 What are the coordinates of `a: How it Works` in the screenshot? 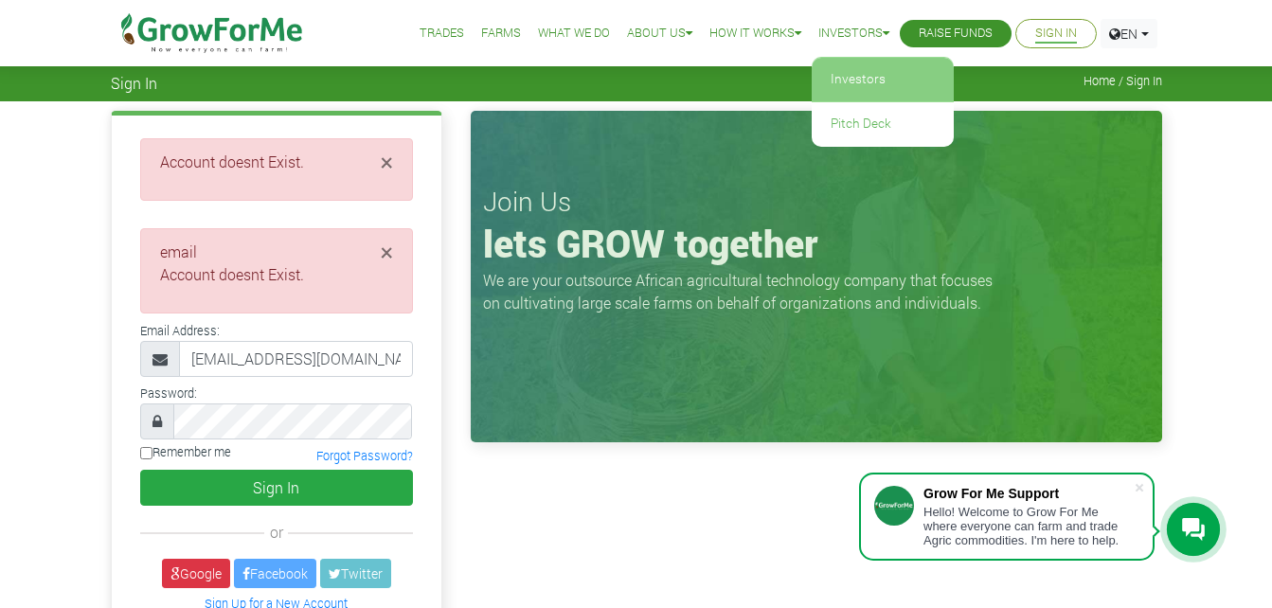 It's located at (755, 33).